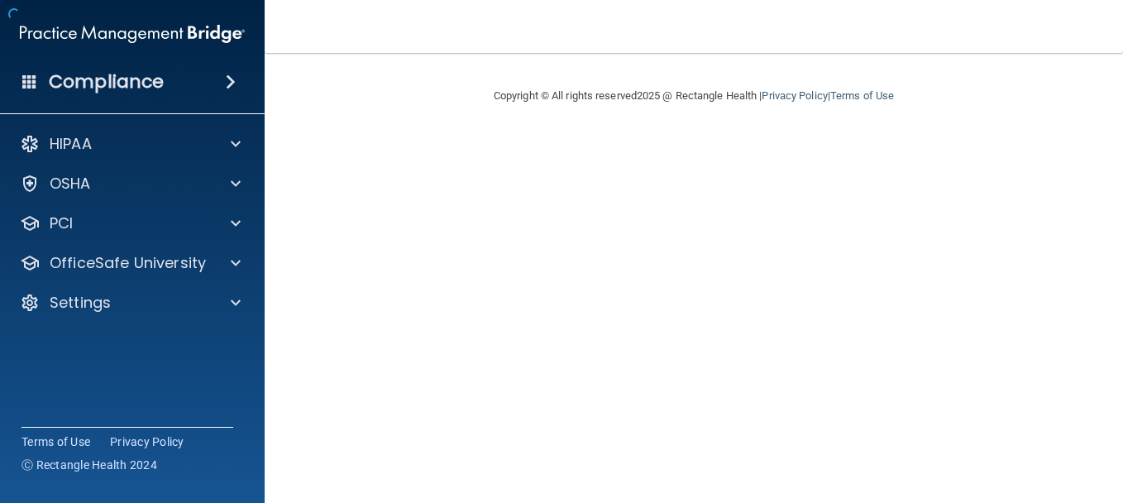  What do you see at coordinates (130, 303) in the screenshot?
I see `a: Settings` at bounding box center [130, 303].